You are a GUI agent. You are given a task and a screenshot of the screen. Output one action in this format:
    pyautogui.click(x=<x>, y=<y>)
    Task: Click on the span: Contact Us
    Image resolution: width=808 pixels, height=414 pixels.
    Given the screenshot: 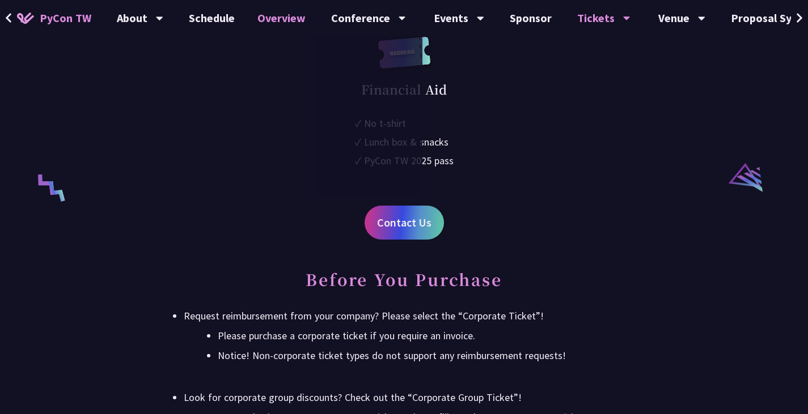 What is the action you would take?
    pyautogui.click(x=404, y=223)
    